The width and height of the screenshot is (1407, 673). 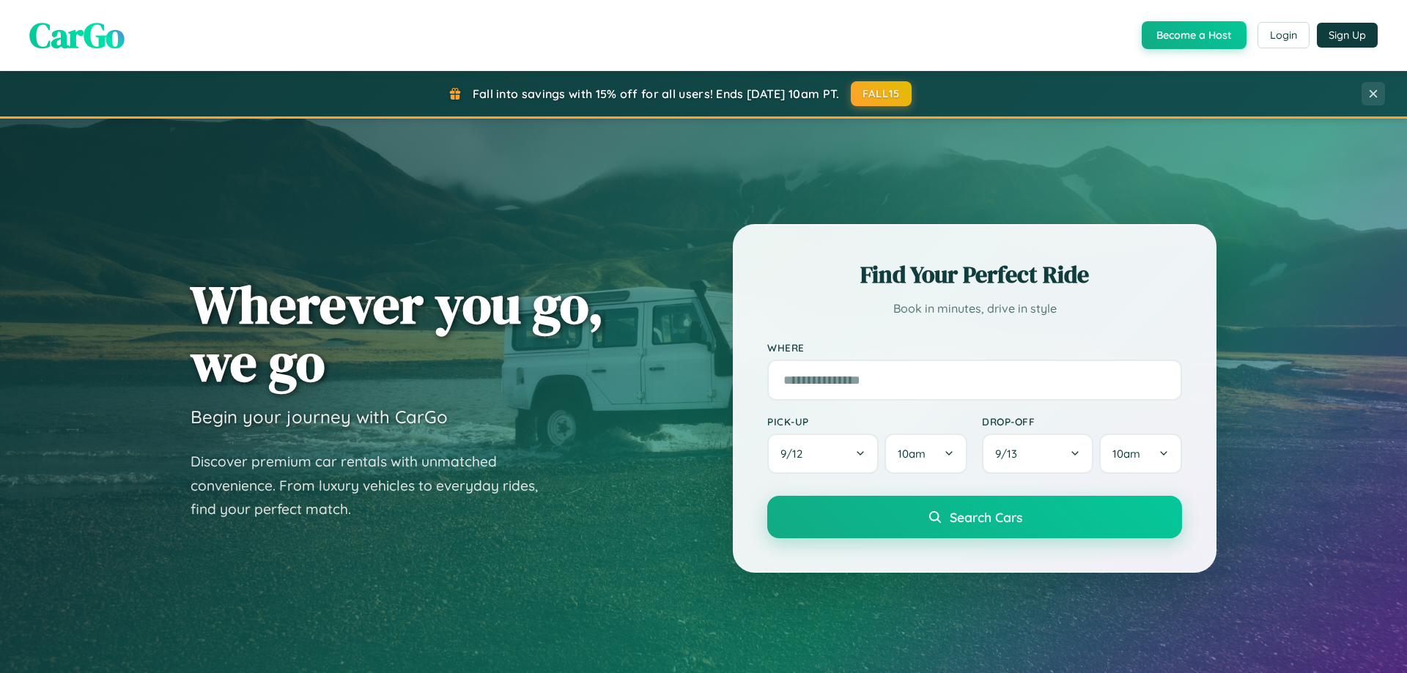 I want to click on span: Search Cars, so click(x=985, y=517).